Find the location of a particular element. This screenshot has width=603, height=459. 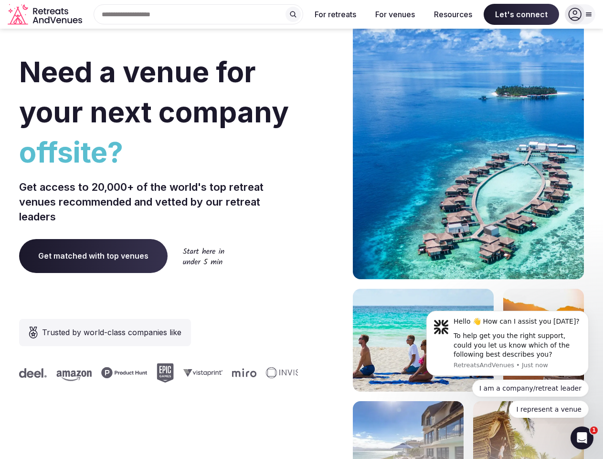

svg: Invisible company logo is located at coordinates (290, 373).